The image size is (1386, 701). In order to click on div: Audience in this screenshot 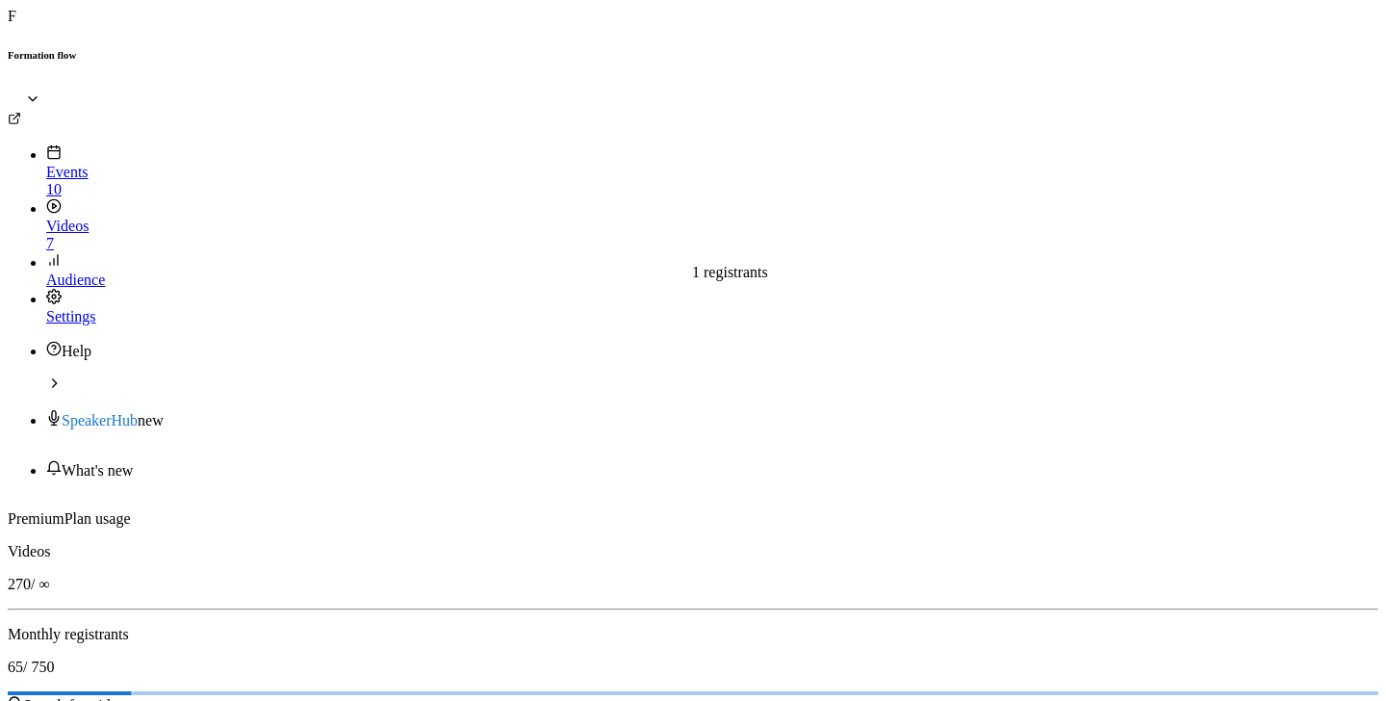, I will do `click(712, 270)`.